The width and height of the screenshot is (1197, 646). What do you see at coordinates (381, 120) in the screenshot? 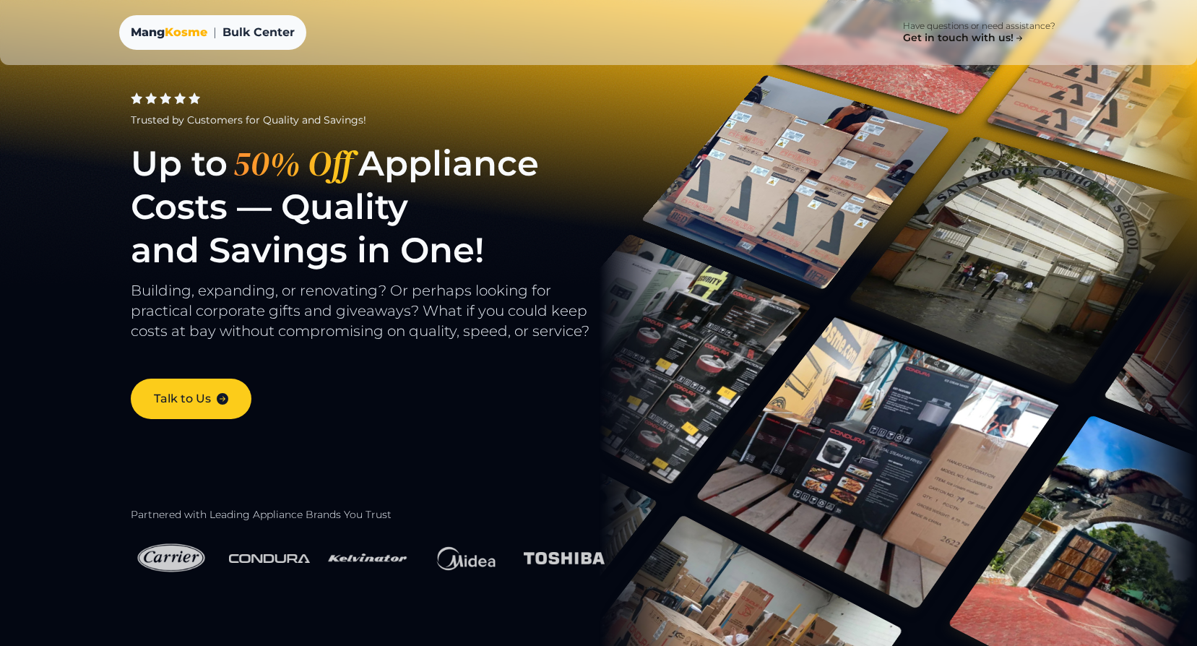
I see `div: Trusted by Customers for Quality and Savings!` at bounding box center [381, 120].